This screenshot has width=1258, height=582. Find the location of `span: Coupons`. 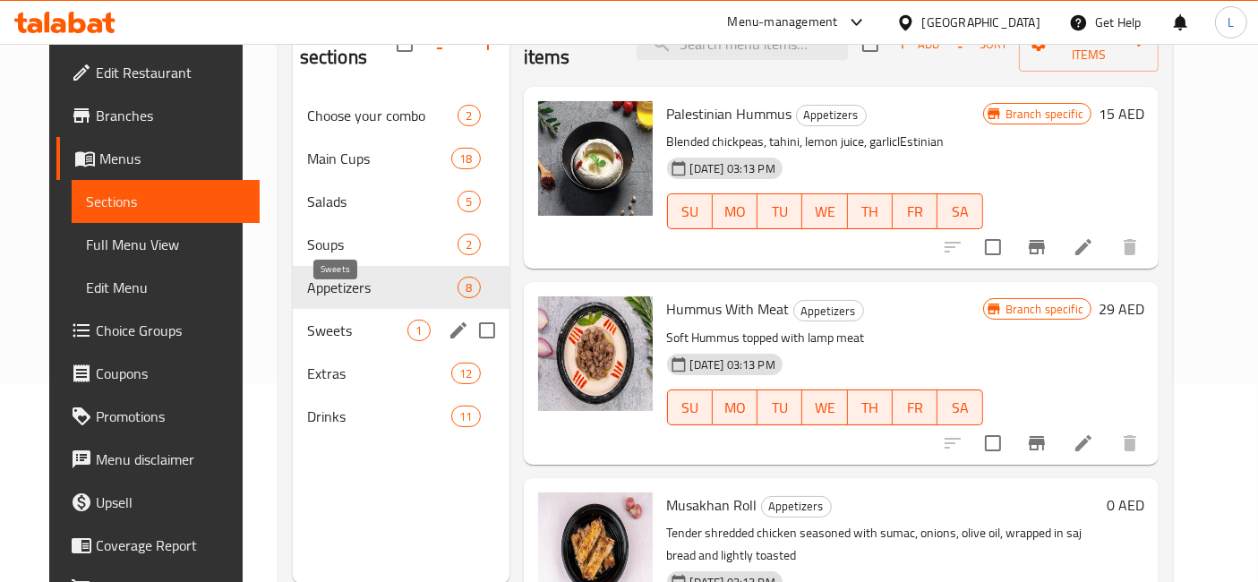

span: Coupons is located at coordinates (170, 373).